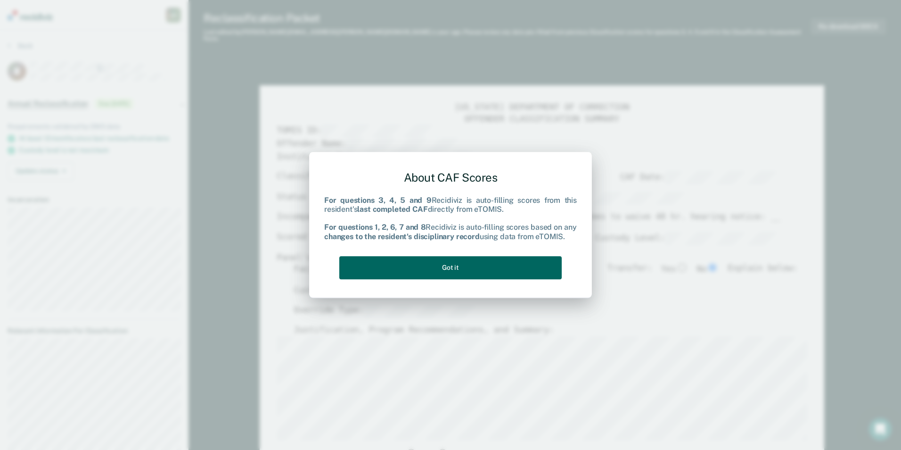 Image resolution: width=901 pixels, height=450 pixels. What do you see at coordinates (451, 267) in the screenshot?
I see `button: Got it` at bounding box center [451, 267].